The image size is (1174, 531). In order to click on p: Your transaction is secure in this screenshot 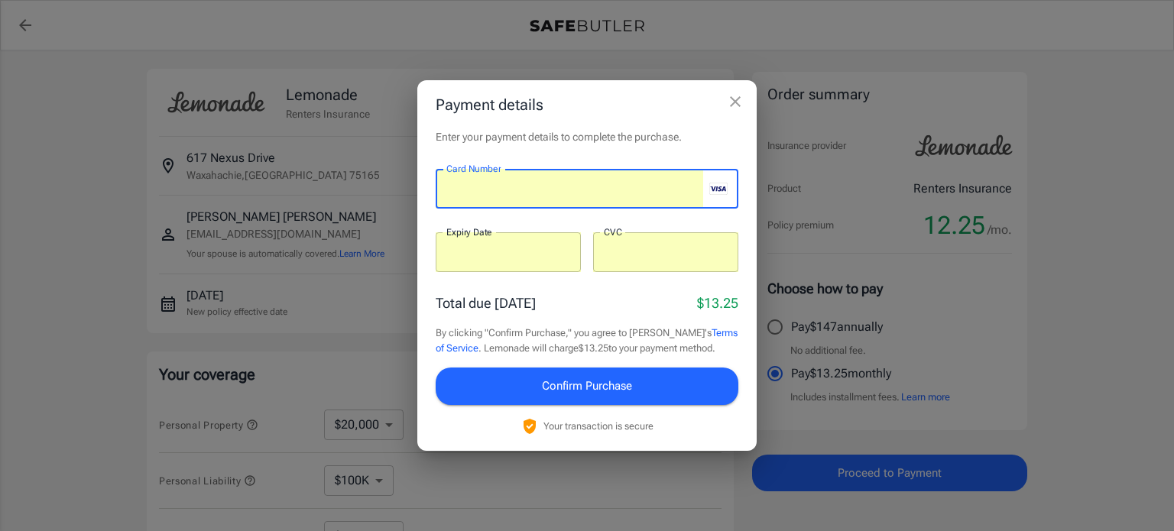, I will do `click(599, 426)`.